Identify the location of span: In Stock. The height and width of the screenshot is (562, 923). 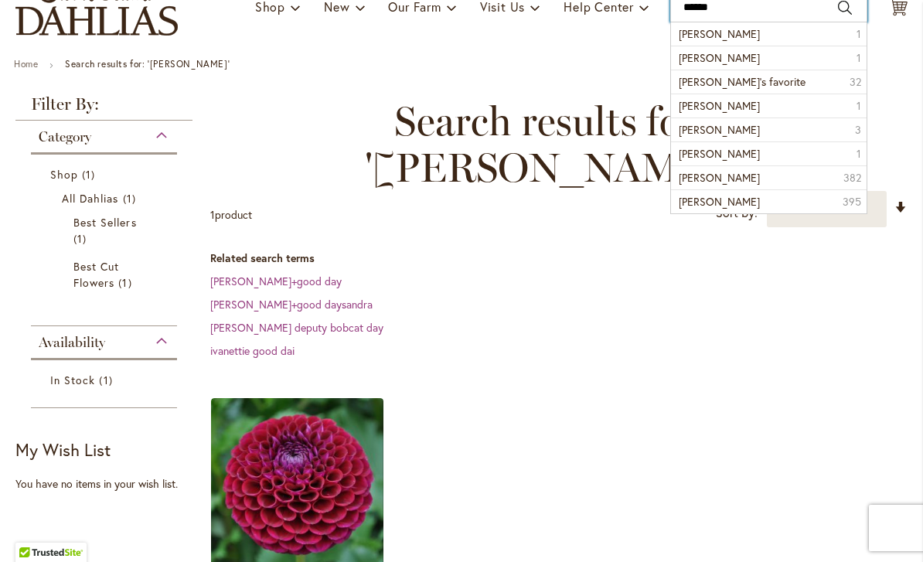
(73, 380).